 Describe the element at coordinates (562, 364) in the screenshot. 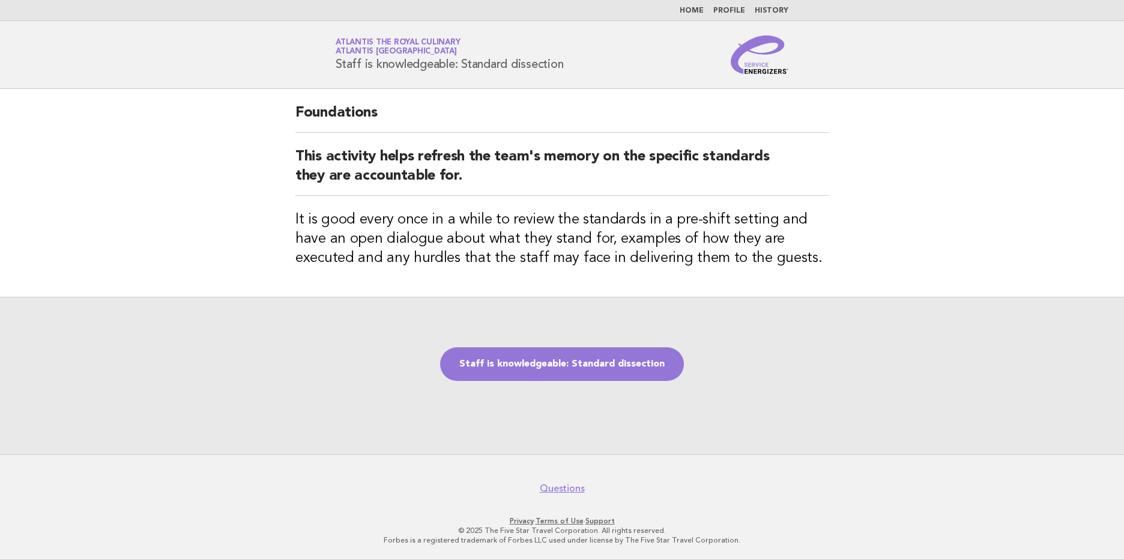

I see `a: Staff is knowledgeable: Standard dissection` at that location.